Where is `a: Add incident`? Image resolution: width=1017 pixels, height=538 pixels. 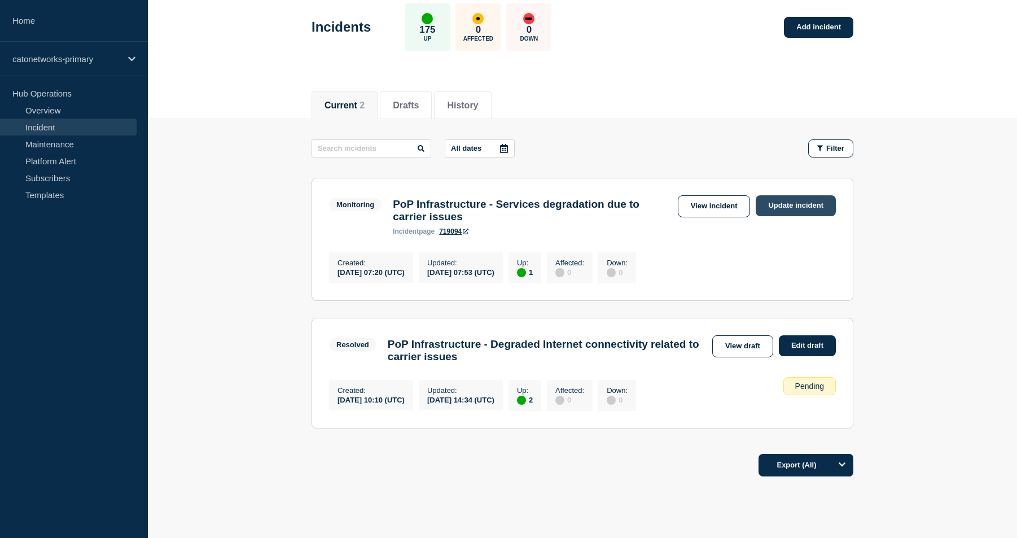
a: Add incident is located at coordinates (818, 27).